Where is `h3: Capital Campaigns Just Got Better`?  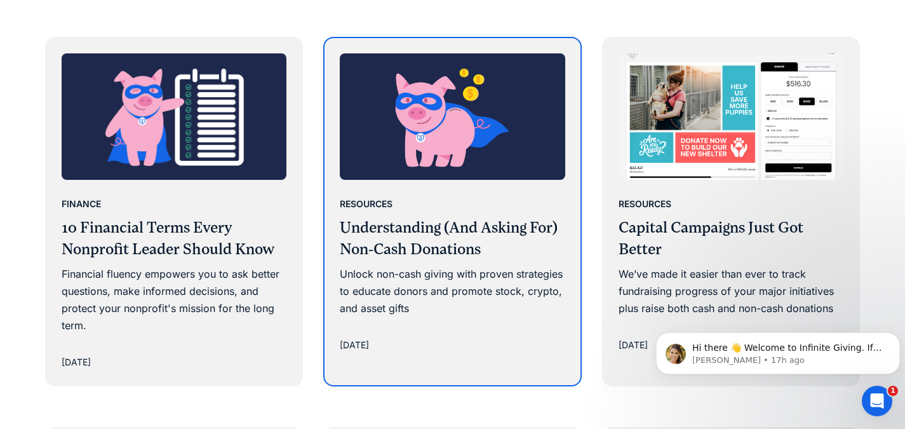 h3: Capital Campaigns Just Got Better is located at coordinates (731, 238).